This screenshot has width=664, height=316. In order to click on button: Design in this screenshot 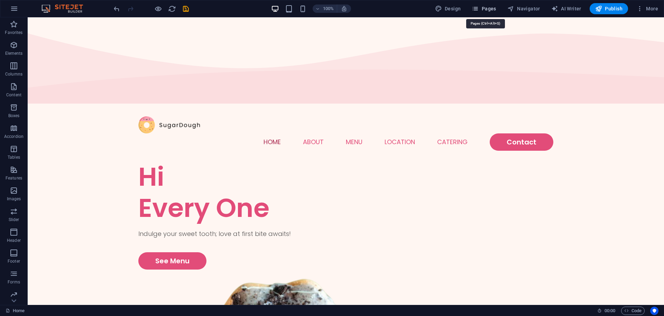, I will do `click(448, 9)`.